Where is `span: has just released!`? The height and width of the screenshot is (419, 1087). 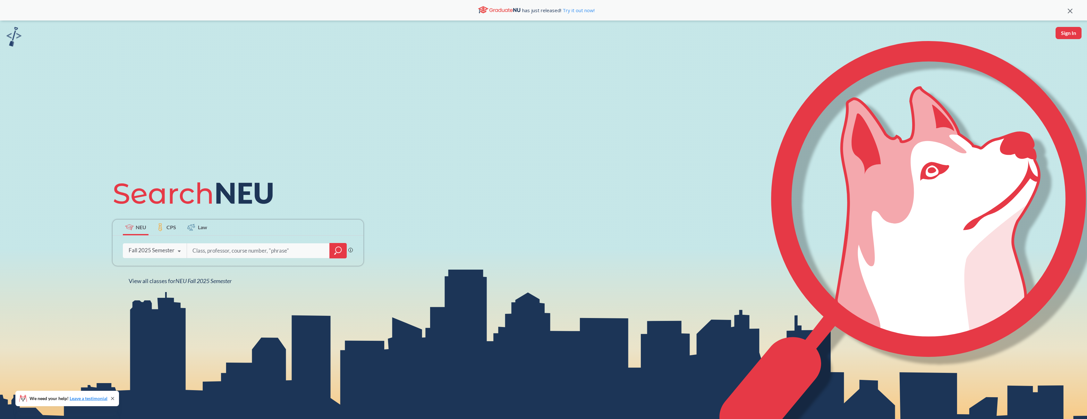 span: has just released! is located at coordinates (559, 10).